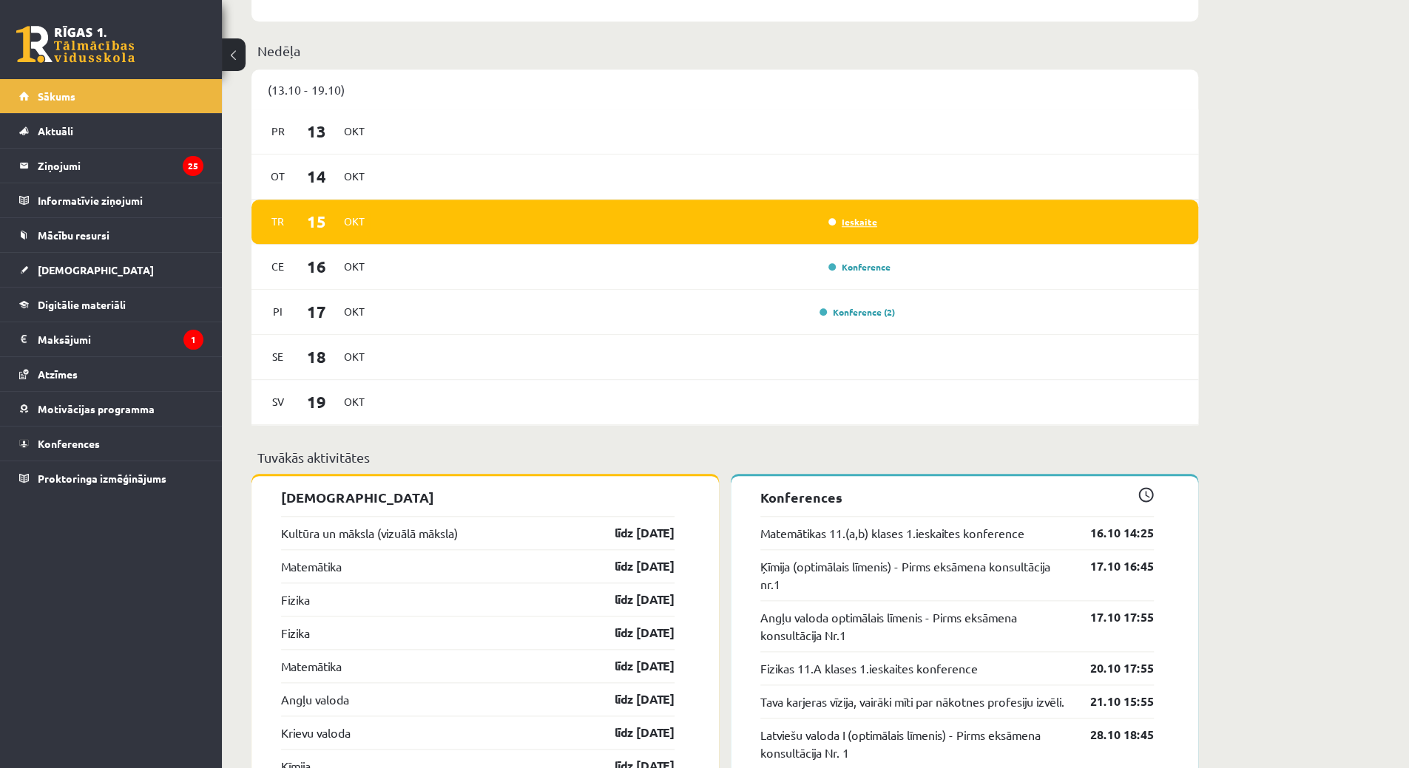 Image resolution: width=1409 pixels, height=768 pixels. What do you see at coordinates (111, 444) in the screenshot?
I see `a: Konferences` at bounding box center [111, 444].